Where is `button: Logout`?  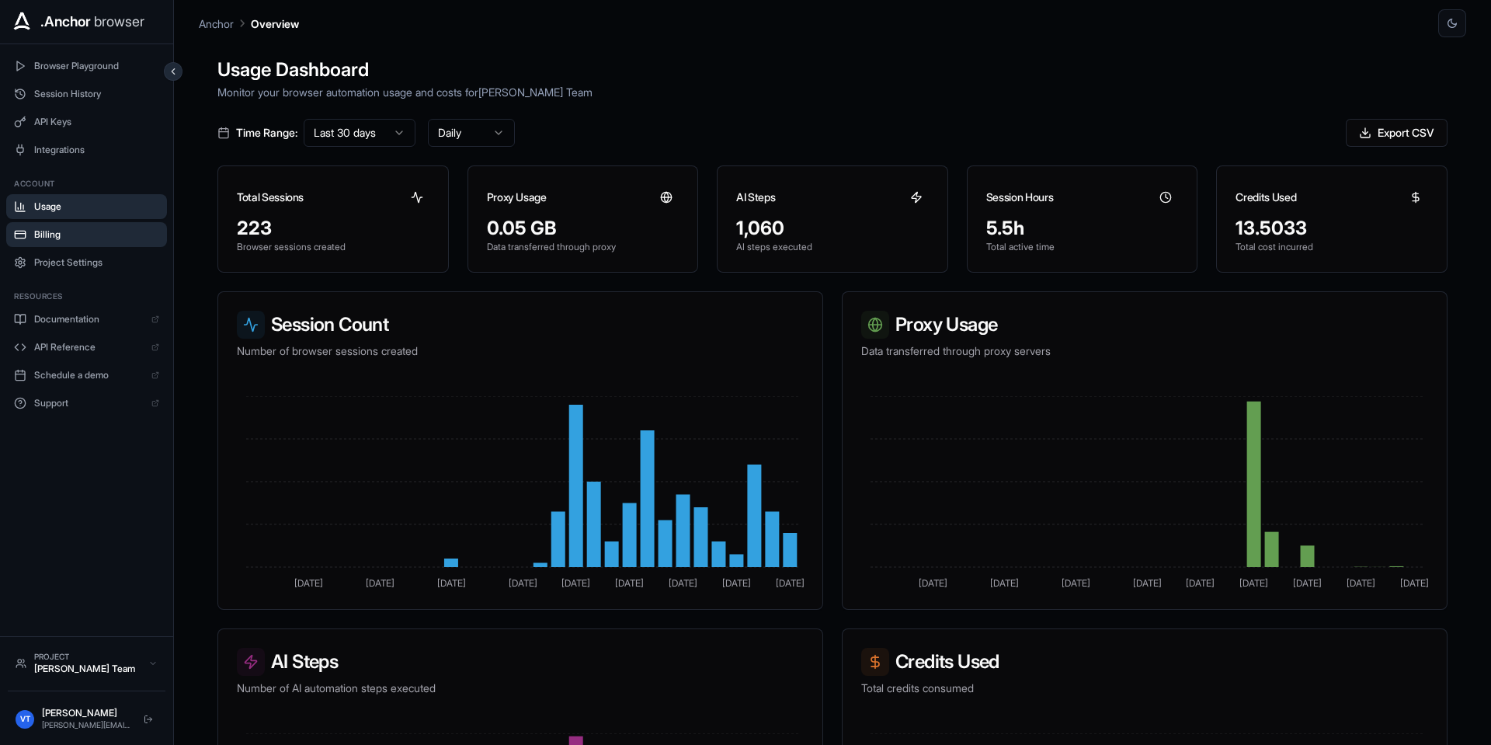 button: Logout is located at coordinates (148, 719).